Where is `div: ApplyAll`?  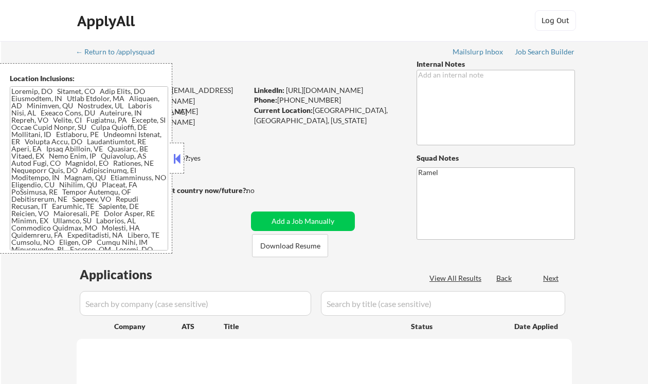
div: ApplyAll is located at coordinates (107, 21).